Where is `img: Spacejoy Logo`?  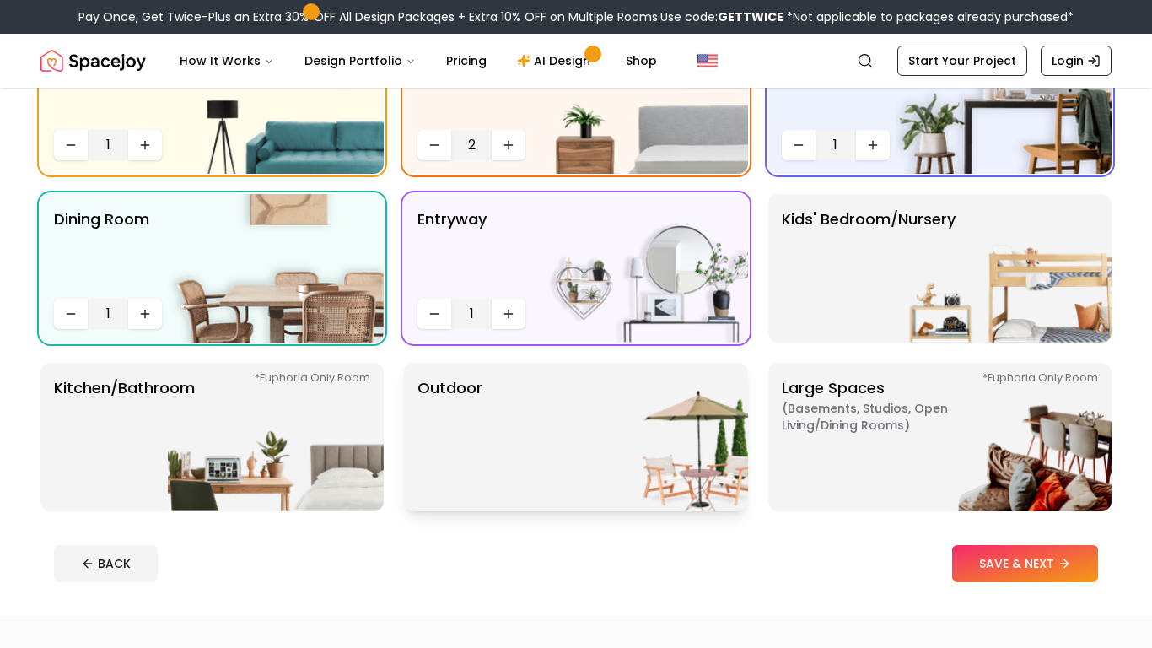
img: Spacejoy Logo is located at coordinates (93, 61).